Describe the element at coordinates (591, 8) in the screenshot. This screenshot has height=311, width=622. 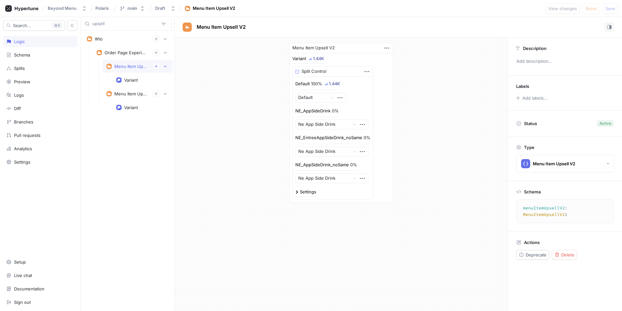
I see `button: Reset` at that location.